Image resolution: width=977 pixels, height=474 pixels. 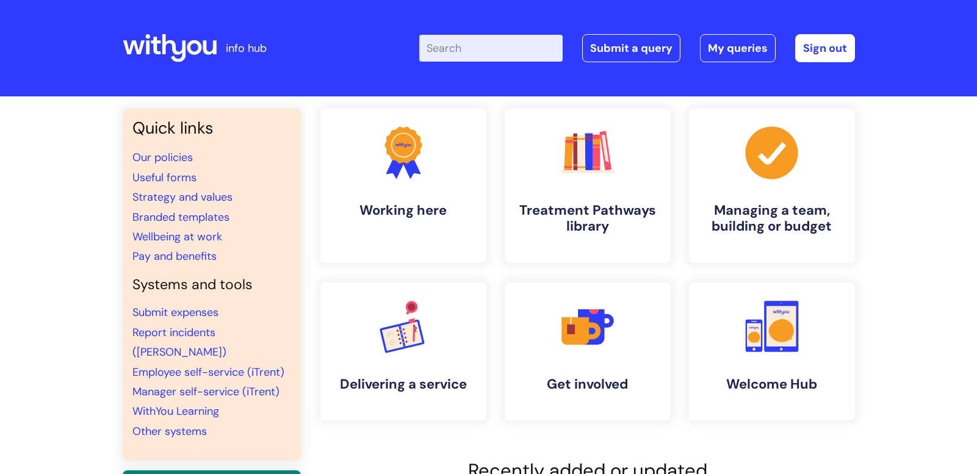 What do you see at coordinates (181, 217) in the screenshot?
I see `a: Branded templates` at bounding box center [181, 217].